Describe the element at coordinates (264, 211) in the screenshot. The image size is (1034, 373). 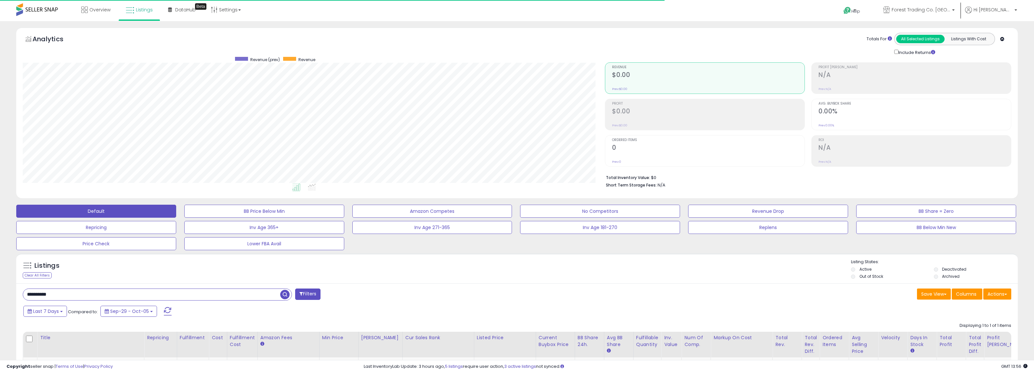
I see `button: BB Price Below Min` at that location.